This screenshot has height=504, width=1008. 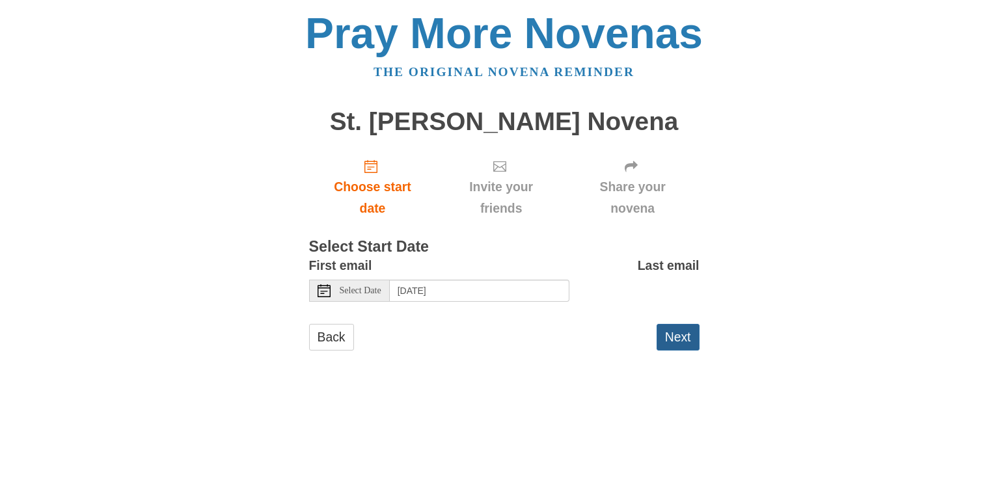 I want to click on a: The original novena reminder, so click(x=504, y=72).